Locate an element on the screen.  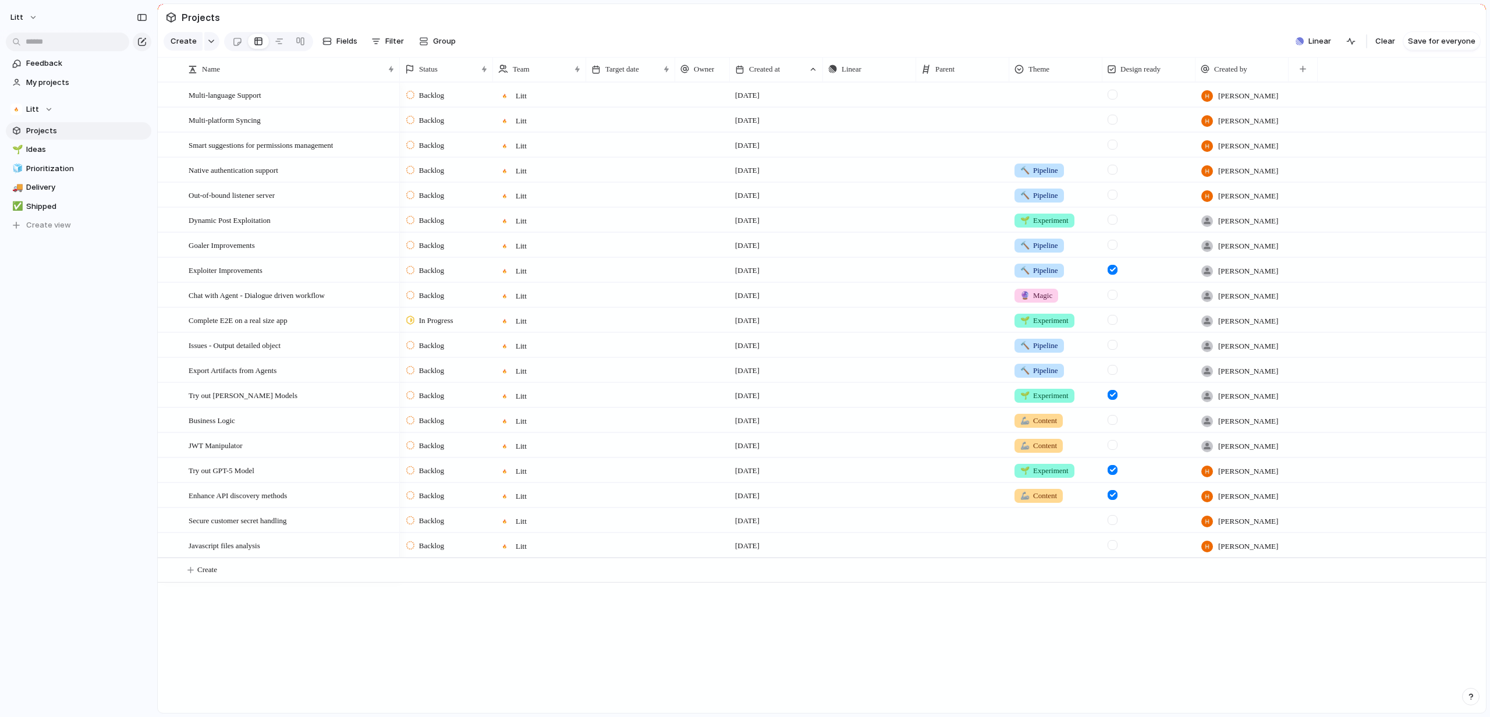
button: Save for everyone is located at coordinates (1442, 41).